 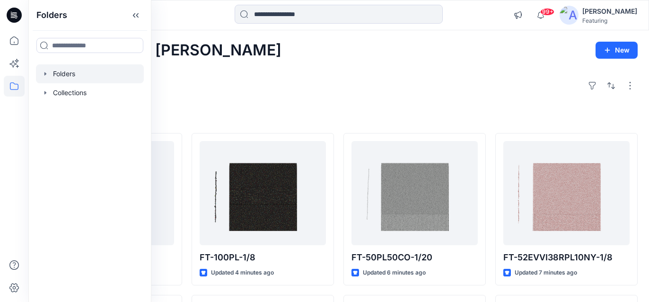 What do you see at coordinates (339, 118) in the screenshot?
I see `h4: Styles` at bounding box center [339, 118].